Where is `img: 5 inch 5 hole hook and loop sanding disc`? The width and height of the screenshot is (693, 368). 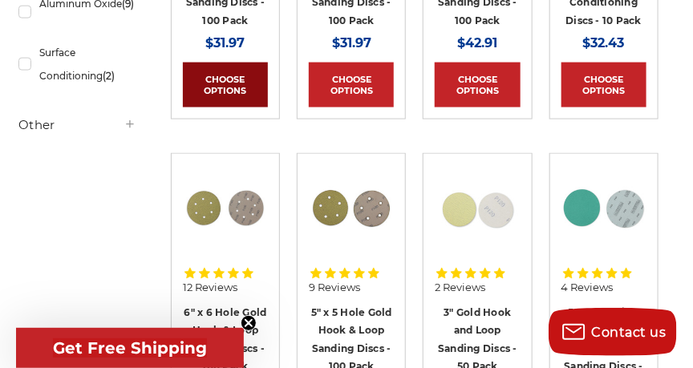
img: 5 inch 5 hole hook and loop sanding disc is located at coordinates (351, 208).